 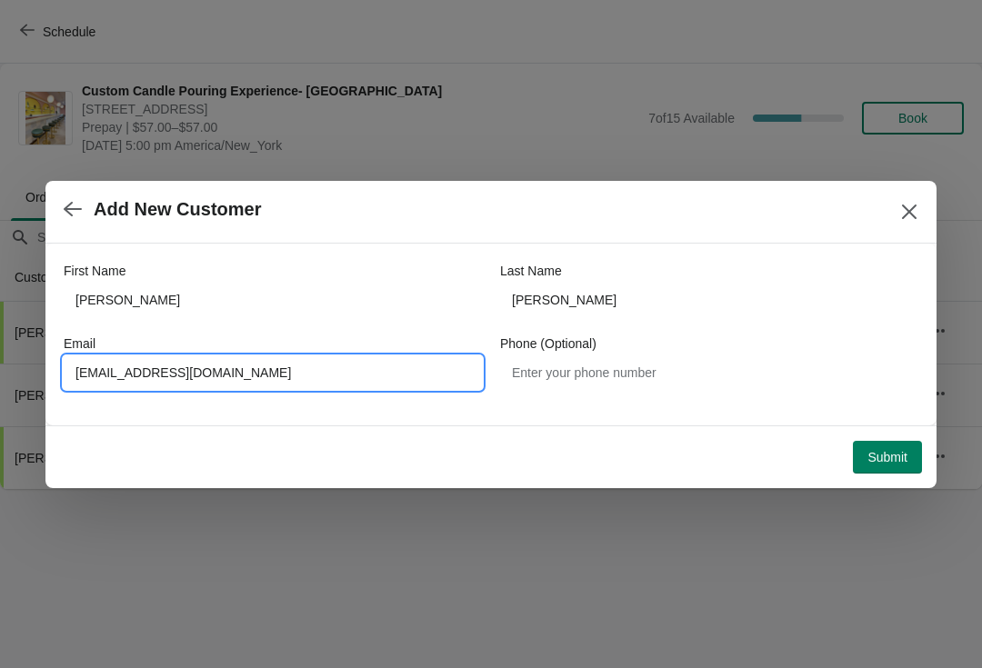 What do you see at coordinates (531, 271) in the screenshot?
I see `label: Last Name` at bounding box center [531, 271].